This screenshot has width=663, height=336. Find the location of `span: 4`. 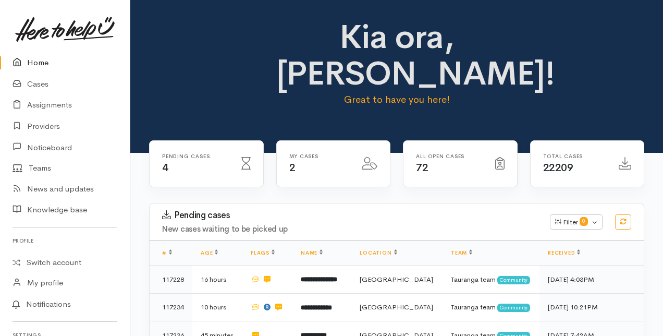

span: 4 is located at coordinates (165, 167).